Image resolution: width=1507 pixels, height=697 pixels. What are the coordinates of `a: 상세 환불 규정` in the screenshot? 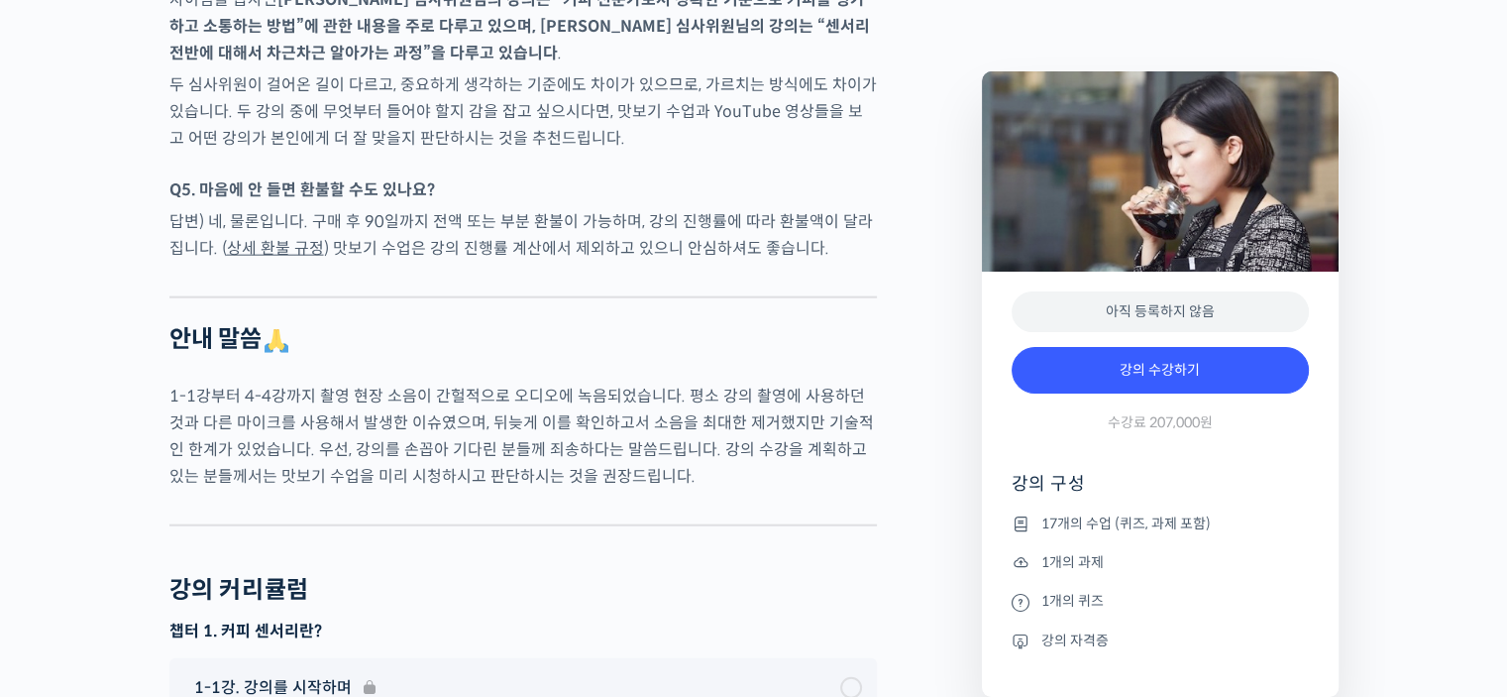 It's located at (275, 248).